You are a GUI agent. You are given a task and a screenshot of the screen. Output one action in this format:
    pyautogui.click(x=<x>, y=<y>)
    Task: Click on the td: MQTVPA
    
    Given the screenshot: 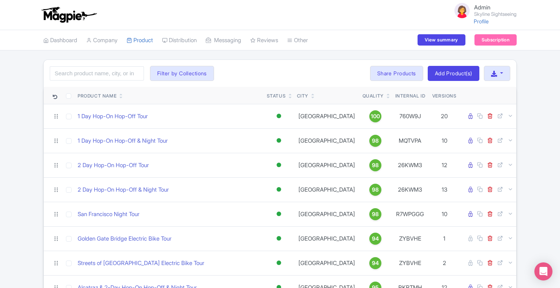 What is the action you would take?
    pyautogui.click(x=410, y=141)
    